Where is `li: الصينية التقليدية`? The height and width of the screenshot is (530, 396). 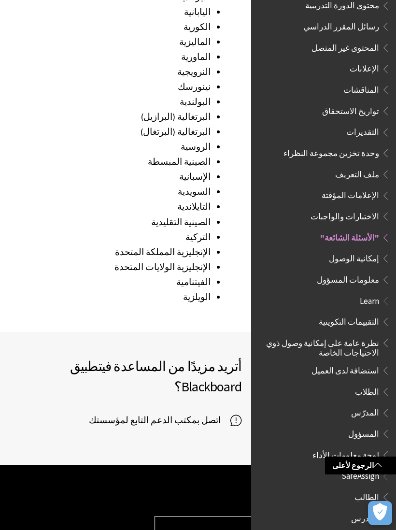 li: الصينية التقليدية is located at coordinates (110, 222).